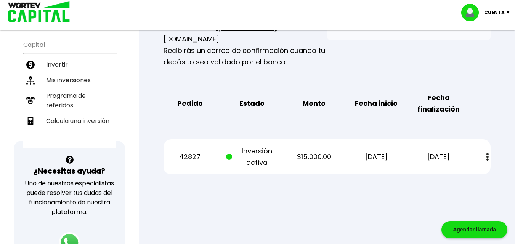  Describe the element at coordinates (314, 157) in the screenshot. I see `p: $15,000.00` at that location.